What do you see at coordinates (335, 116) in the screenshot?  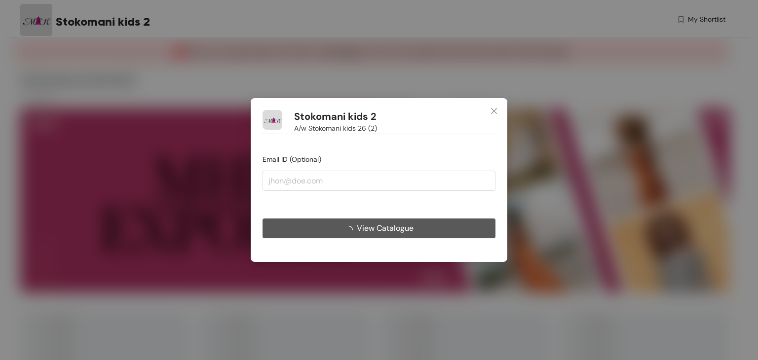 I see `h1: Stokomani kids 2` at bounding box center [335, 116].